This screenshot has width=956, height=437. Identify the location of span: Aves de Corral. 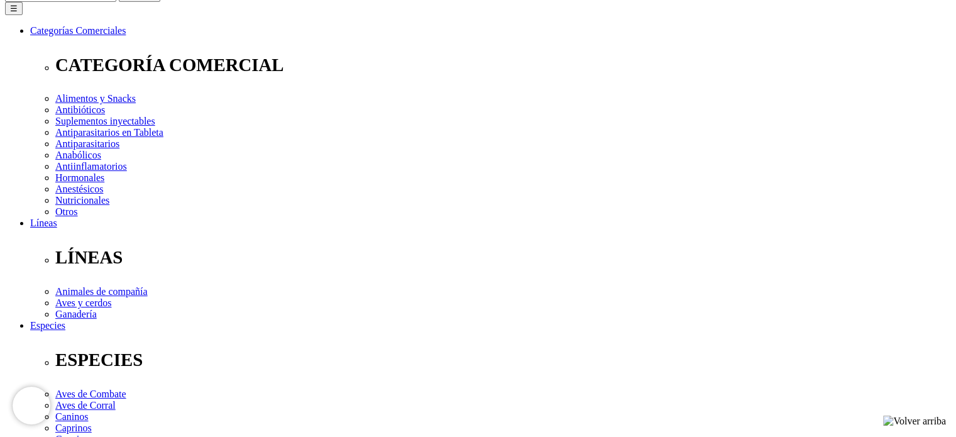
(85, 405).